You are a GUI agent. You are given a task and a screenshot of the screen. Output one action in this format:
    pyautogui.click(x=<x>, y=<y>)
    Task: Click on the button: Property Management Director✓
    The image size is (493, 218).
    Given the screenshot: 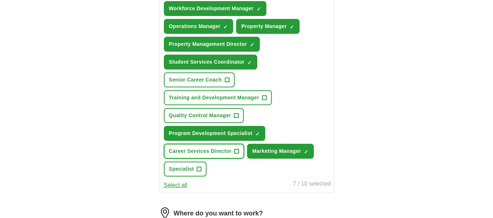 What is the action you would take?
    pyautogui.click(x=212, y=44)
    